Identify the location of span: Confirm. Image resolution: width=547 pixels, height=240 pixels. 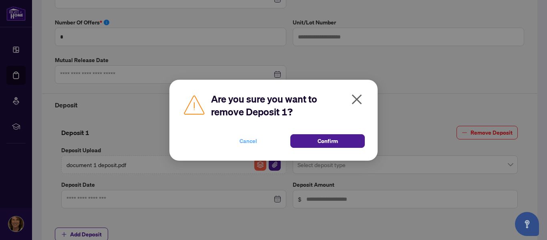
(327, 141).